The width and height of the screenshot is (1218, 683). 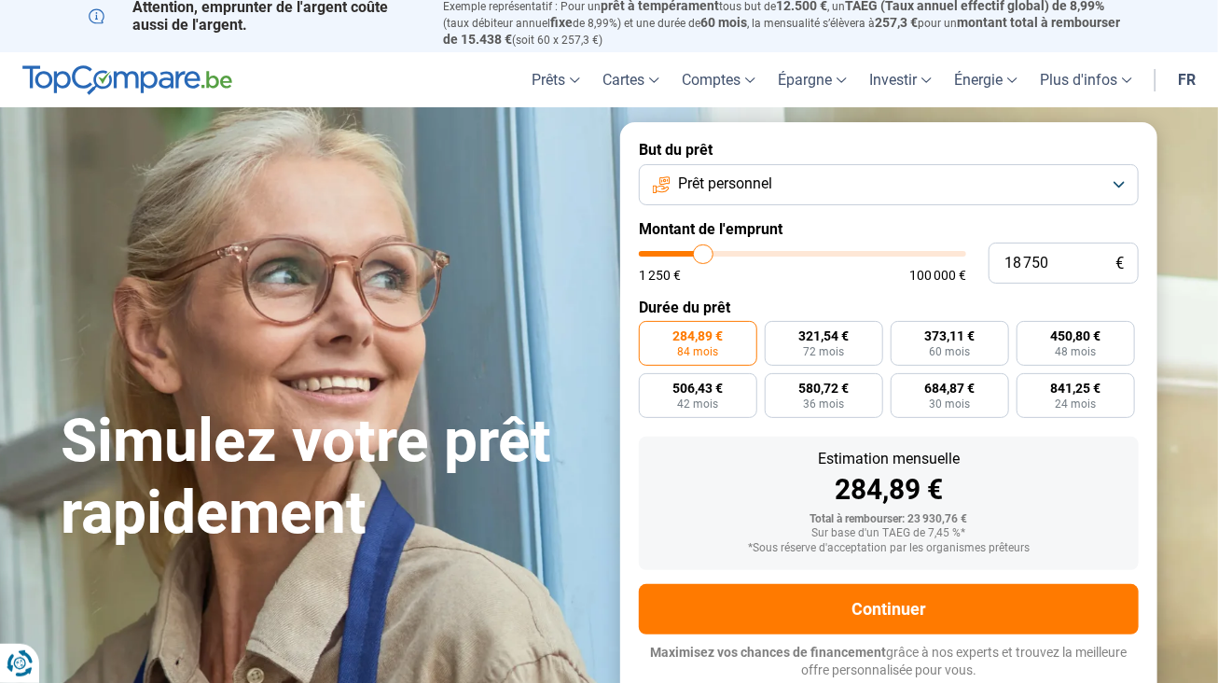 I want to click on span: fixe, so click(x=562, y=22).